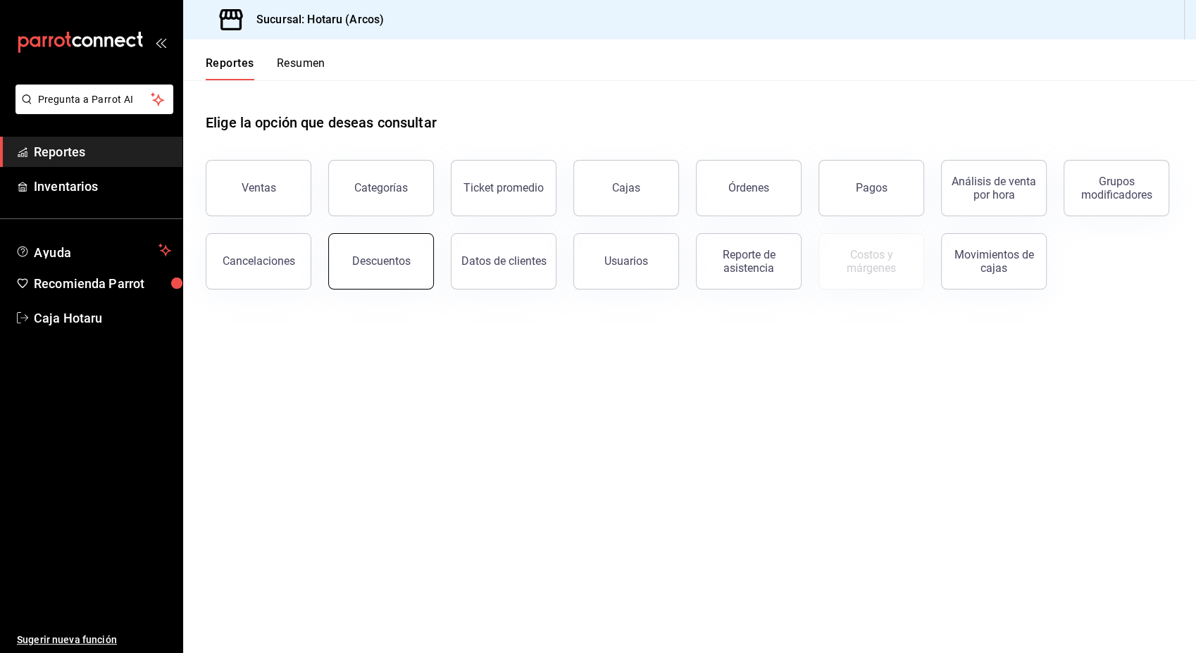  I want to click on button: Grupos modificadores, so click(1116, 188).